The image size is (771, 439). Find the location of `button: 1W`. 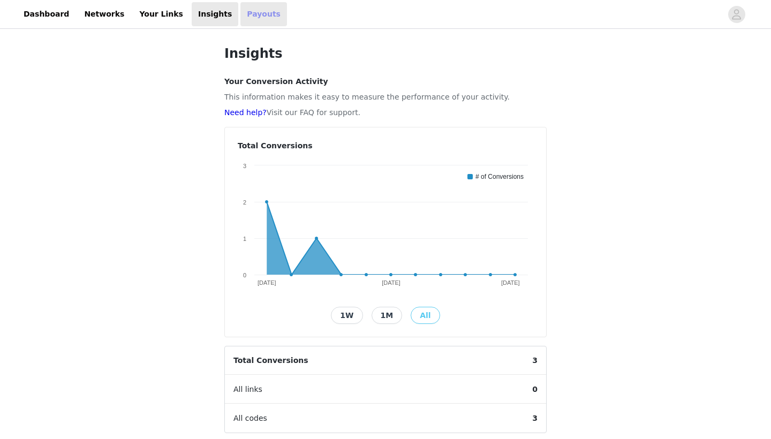

button: 1W is located at coordinates (347, 316).